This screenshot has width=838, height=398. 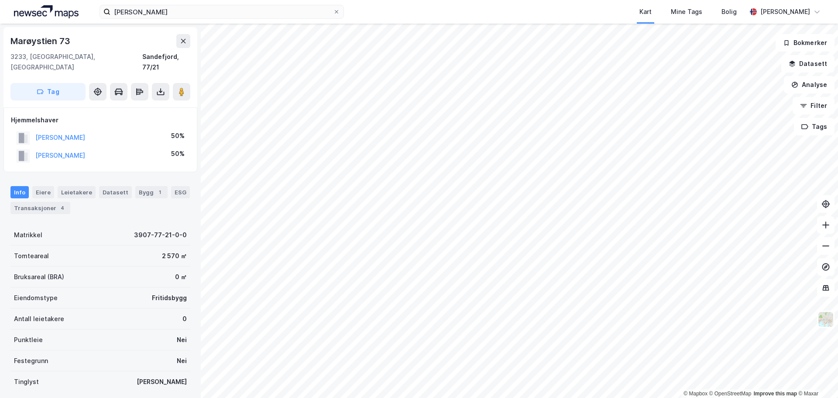 I want to click on div: Antall leietakere, so click(x=39, y=319).